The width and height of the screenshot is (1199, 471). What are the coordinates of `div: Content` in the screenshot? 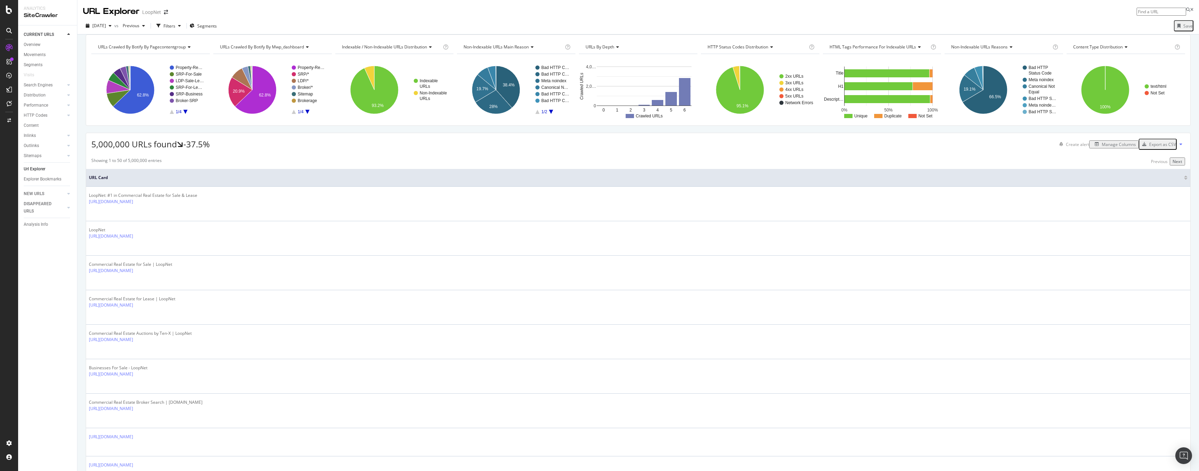 It's located at (31, 125).